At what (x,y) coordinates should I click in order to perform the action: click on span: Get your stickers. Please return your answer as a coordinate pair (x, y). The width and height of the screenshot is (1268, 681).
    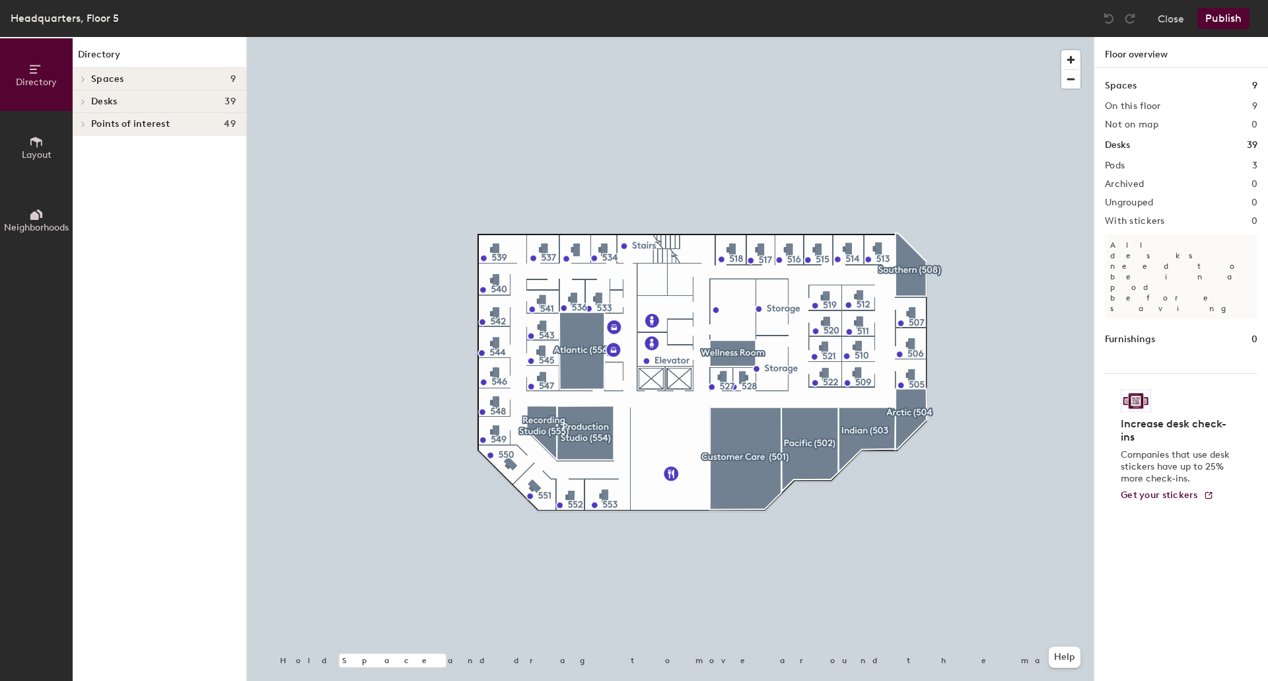
    Looking at the image, I should click on (1159, 495).